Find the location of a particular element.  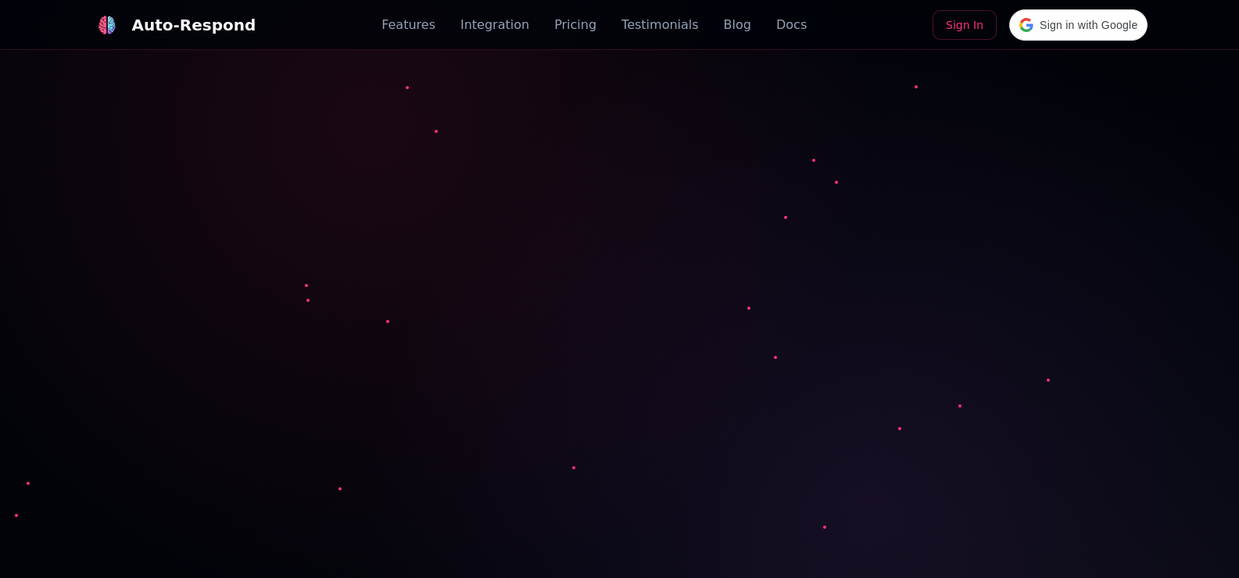

div: Sign in with Google is located at coordinates (1078, 25).